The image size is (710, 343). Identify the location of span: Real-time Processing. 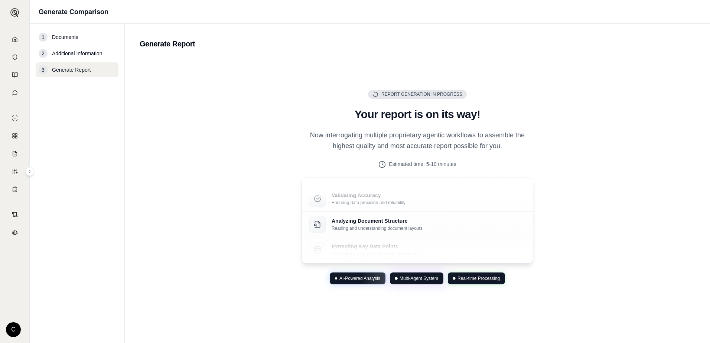
(479, 279).